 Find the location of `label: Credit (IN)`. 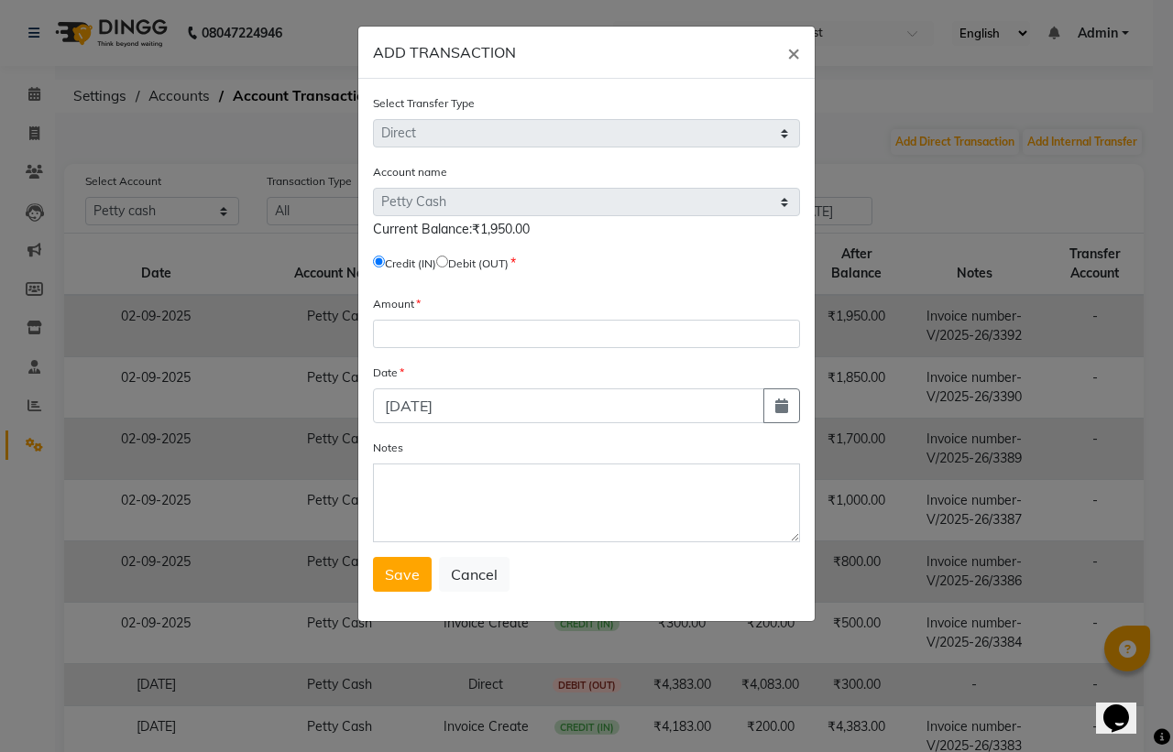

label: Credit (IN) is located at coordinates (411, 264).